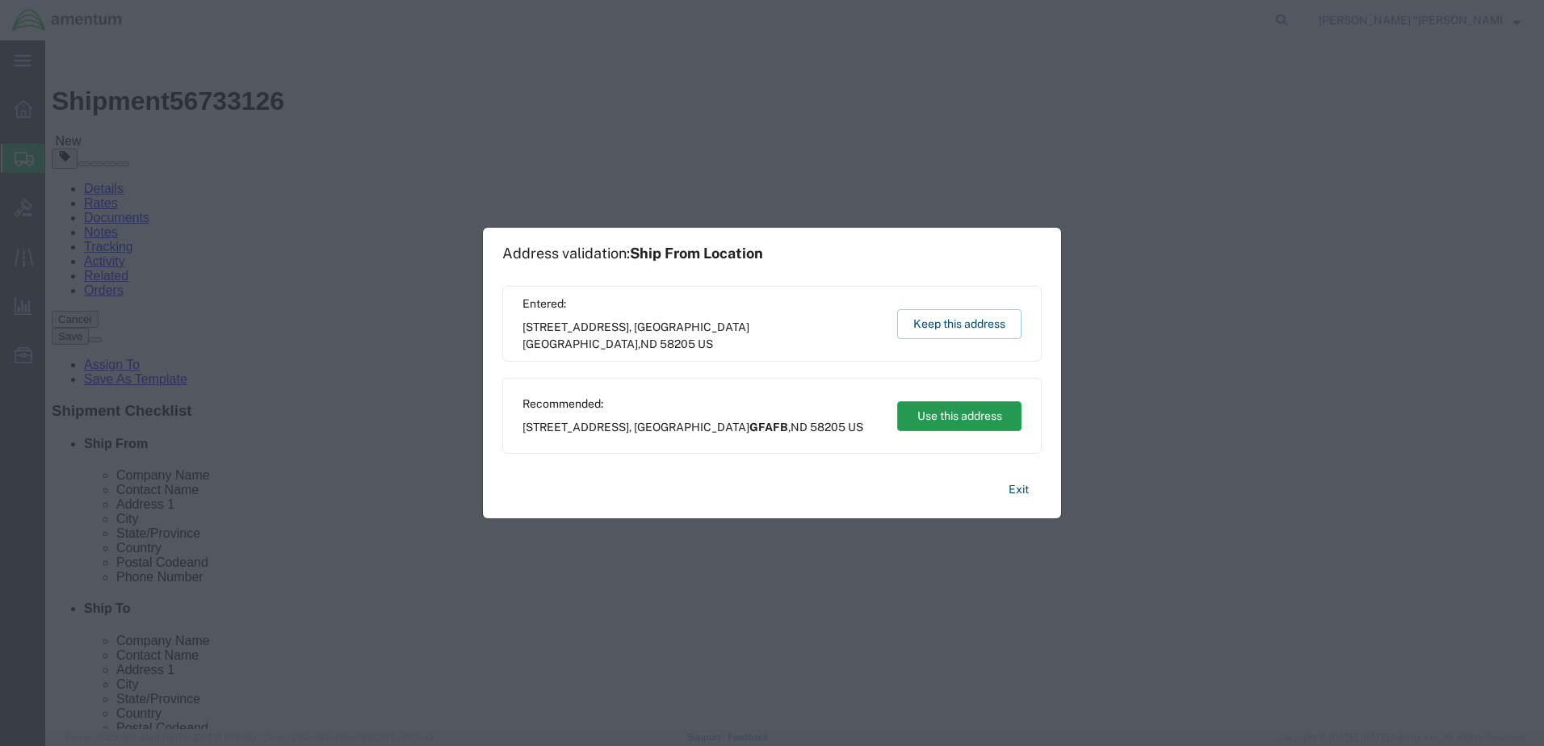  I want to click on button: Exit, so click(1019, 489).